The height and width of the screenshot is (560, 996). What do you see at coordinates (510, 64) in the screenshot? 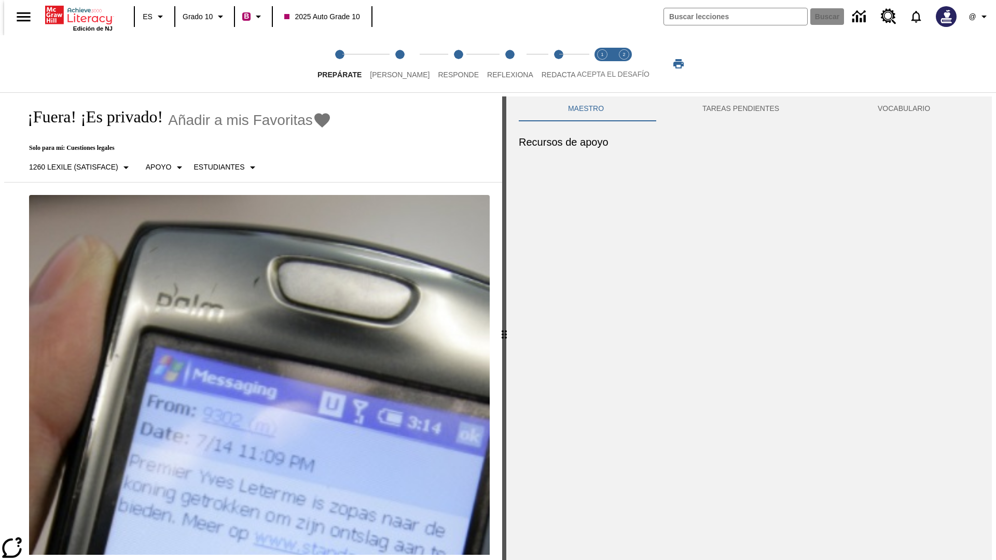
I see `button: Reflexiona step 4 of 5` at bounding box center [510, 64].